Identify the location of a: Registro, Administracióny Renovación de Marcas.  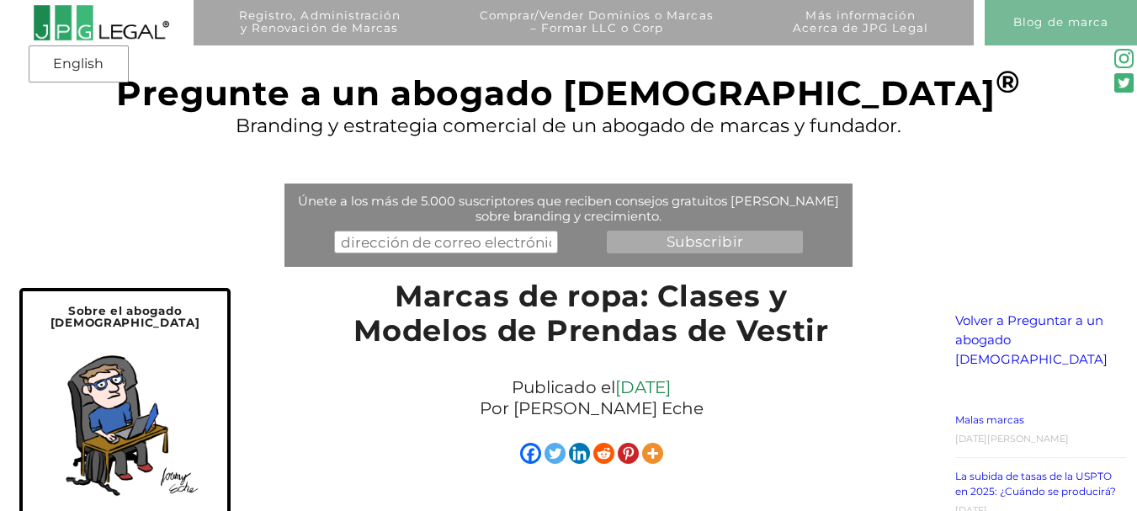
(319, 32).